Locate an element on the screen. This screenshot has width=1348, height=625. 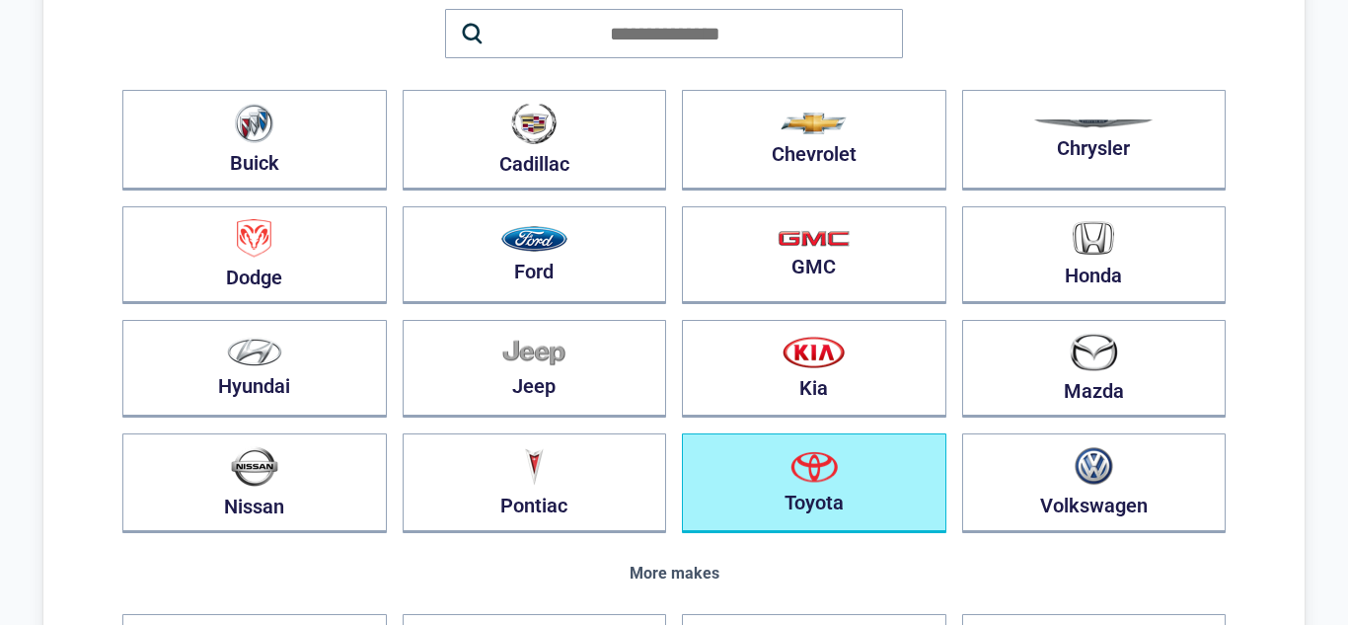
button: Cadillac is located at coordinates (535, 140).